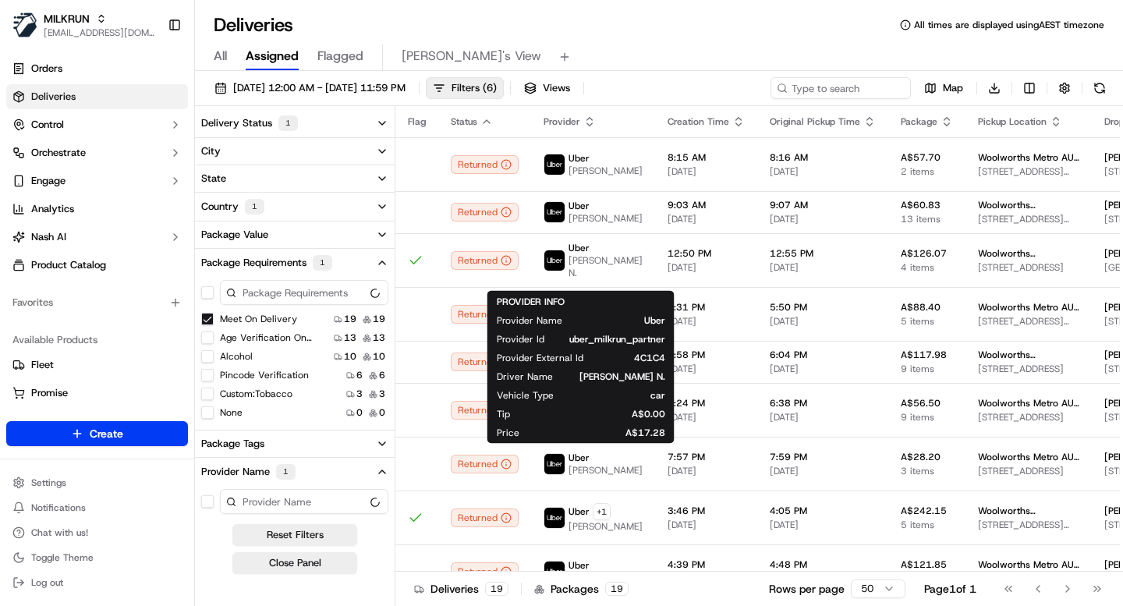 The image size is (1123, 606). Describe the element at coordinates (142, 171) in the screenshot. I see `div: We're available if you need us!` at that location.